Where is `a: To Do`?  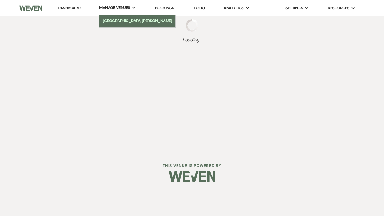 a: To Do is located at coordinates (199, 8).